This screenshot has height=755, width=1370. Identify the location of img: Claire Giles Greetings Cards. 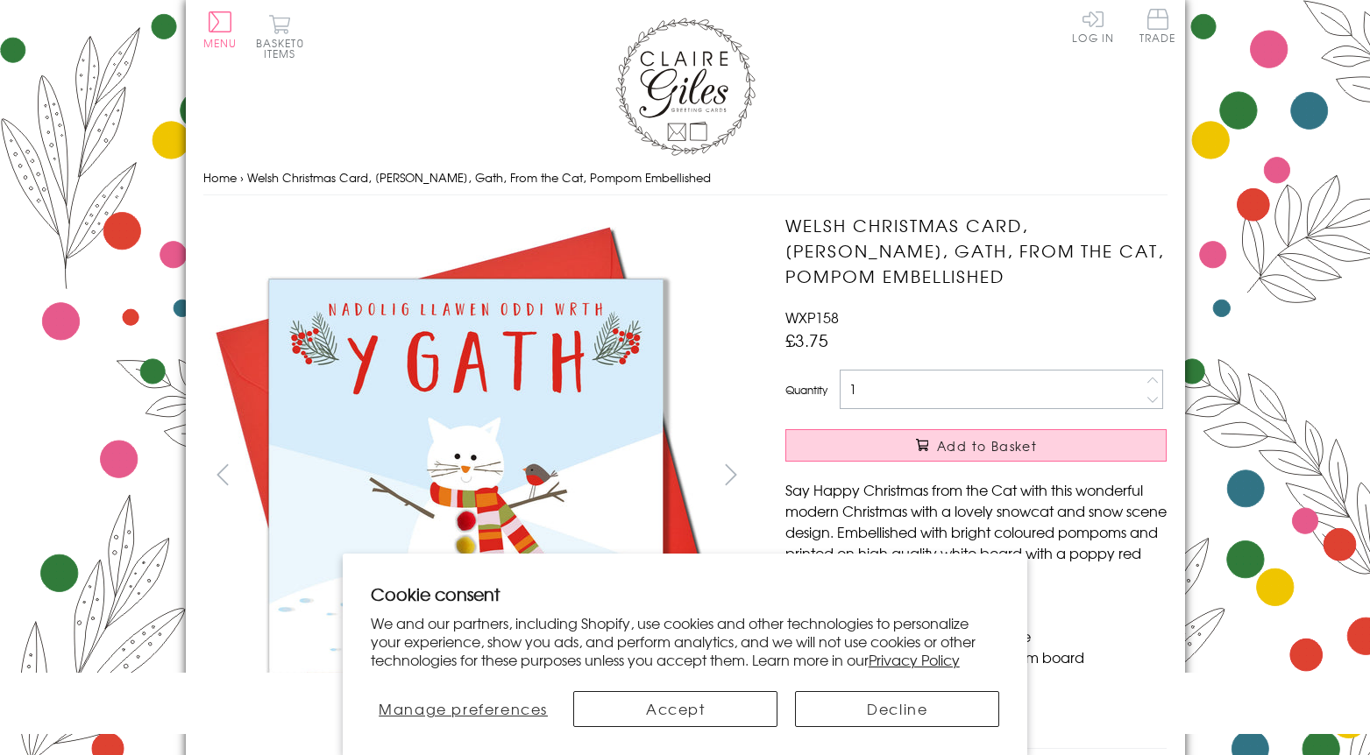
(685, 87).